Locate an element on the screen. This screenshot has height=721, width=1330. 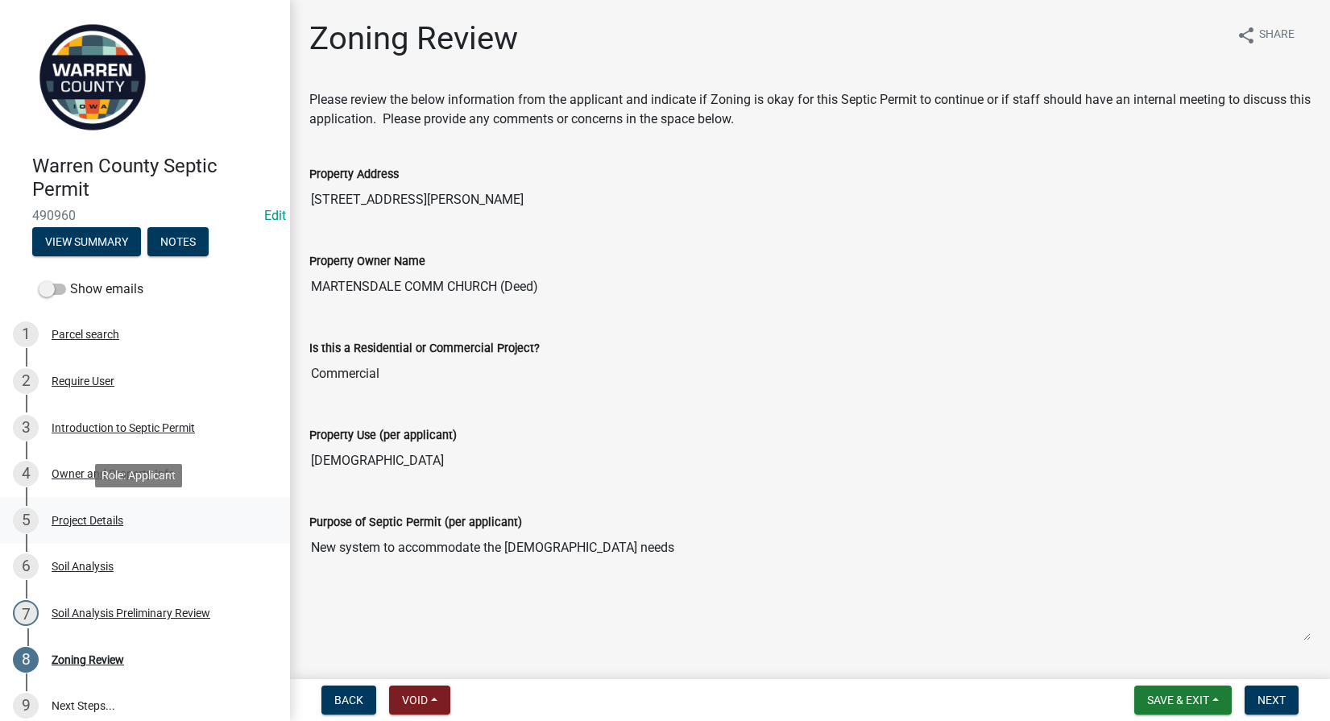
div: 2 is located at coordinates (26, 381).